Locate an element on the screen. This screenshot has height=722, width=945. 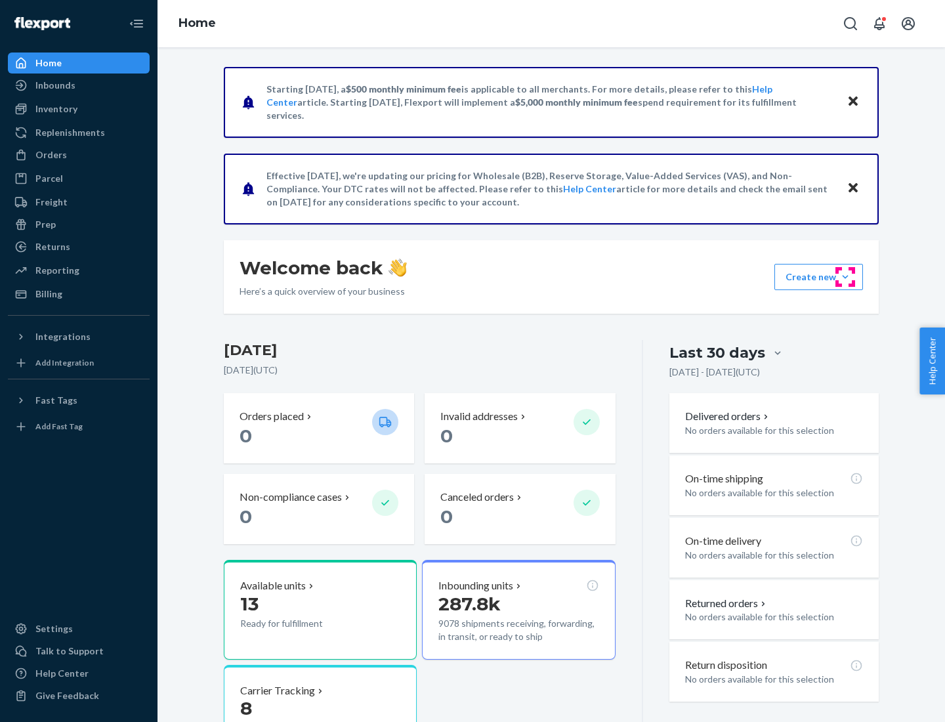
p: Carrier Tracking is located at coordinates (278, 690).